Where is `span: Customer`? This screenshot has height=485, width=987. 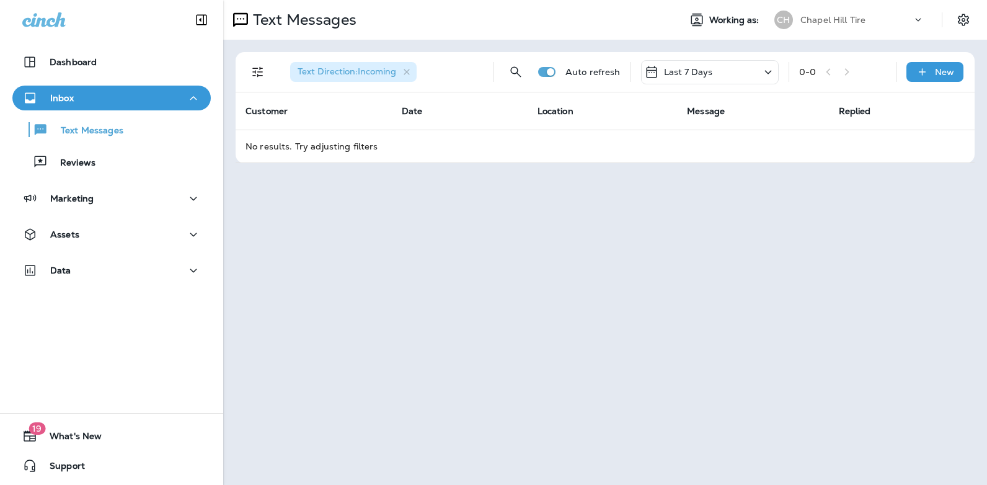
span: Customer is located at coordinates (267, 111).